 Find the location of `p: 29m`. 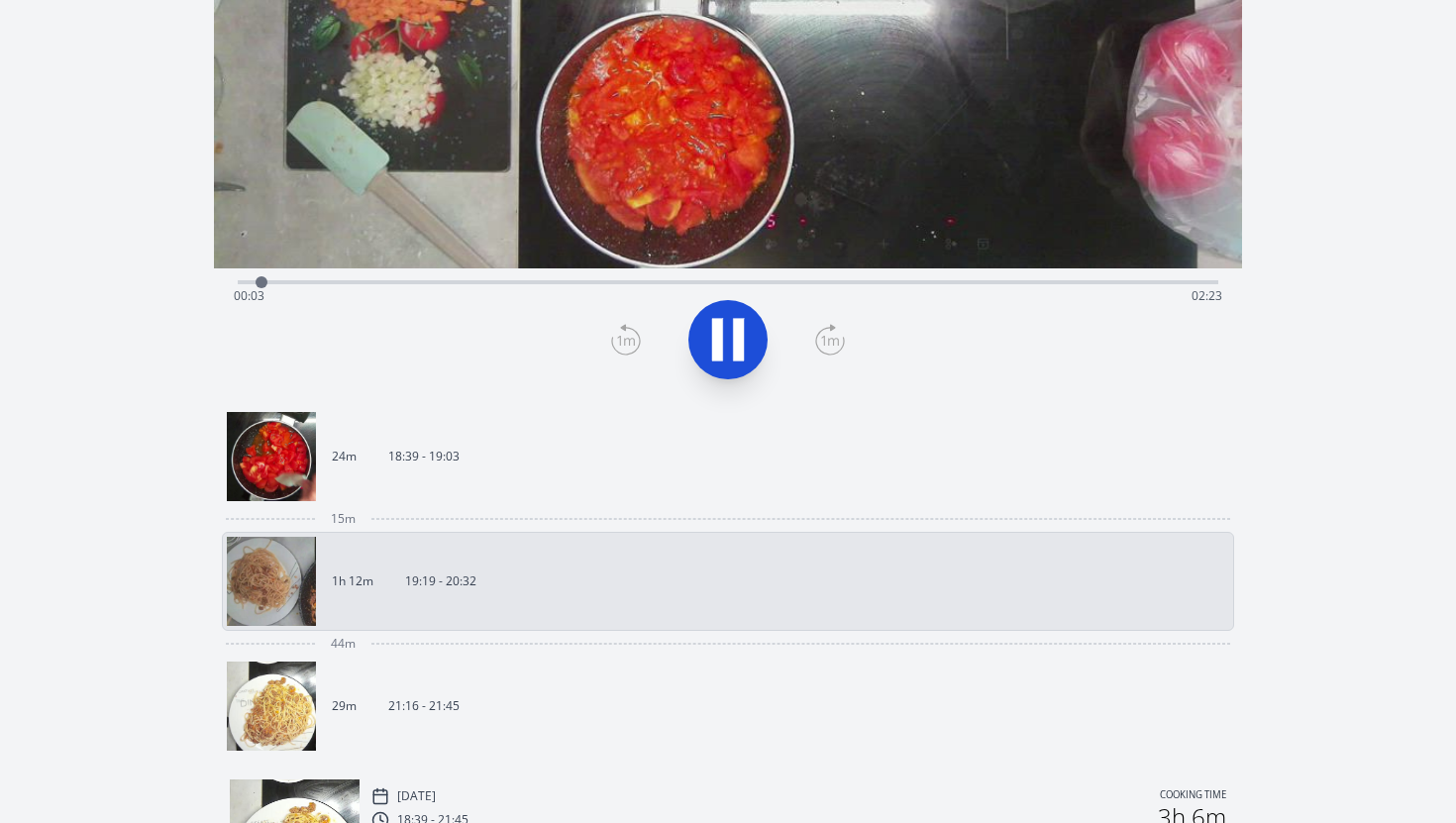

p: 29m is located at coordinates (344, 707).